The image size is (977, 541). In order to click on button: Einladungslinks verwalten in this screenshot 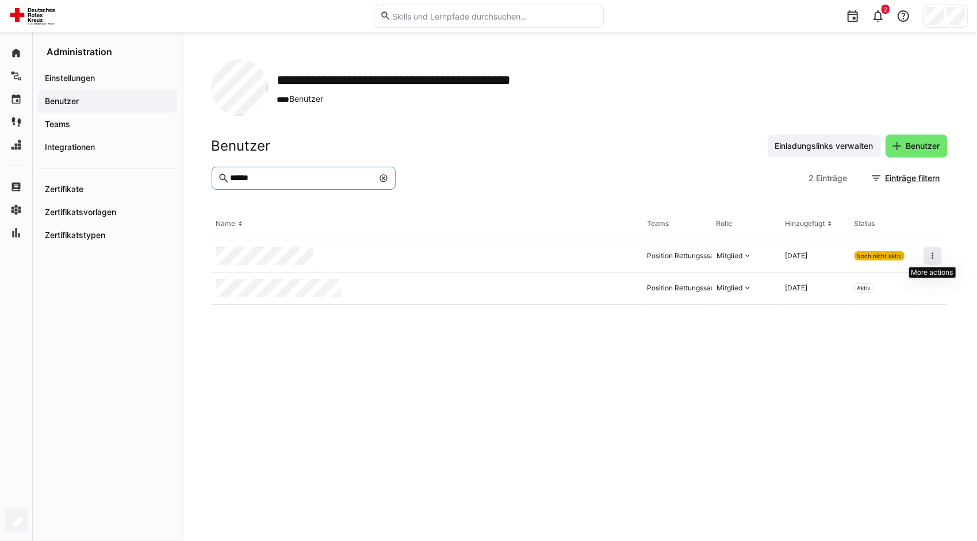, I will do `click(824, 146)`.